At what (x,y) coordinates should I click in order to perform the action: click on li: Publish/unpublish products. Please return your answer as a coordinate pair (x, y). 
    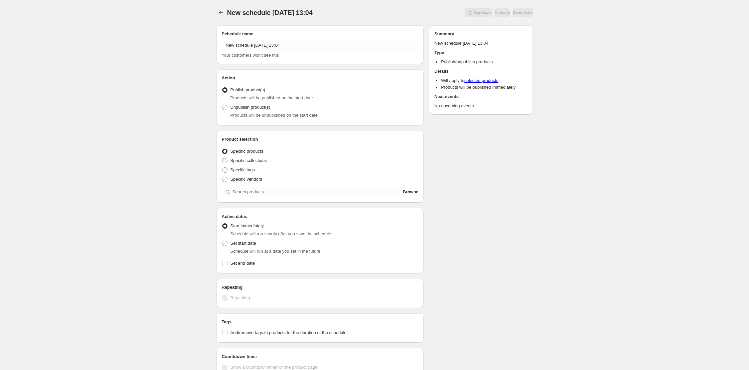
    Looking at the image, I should click on (484, 62).